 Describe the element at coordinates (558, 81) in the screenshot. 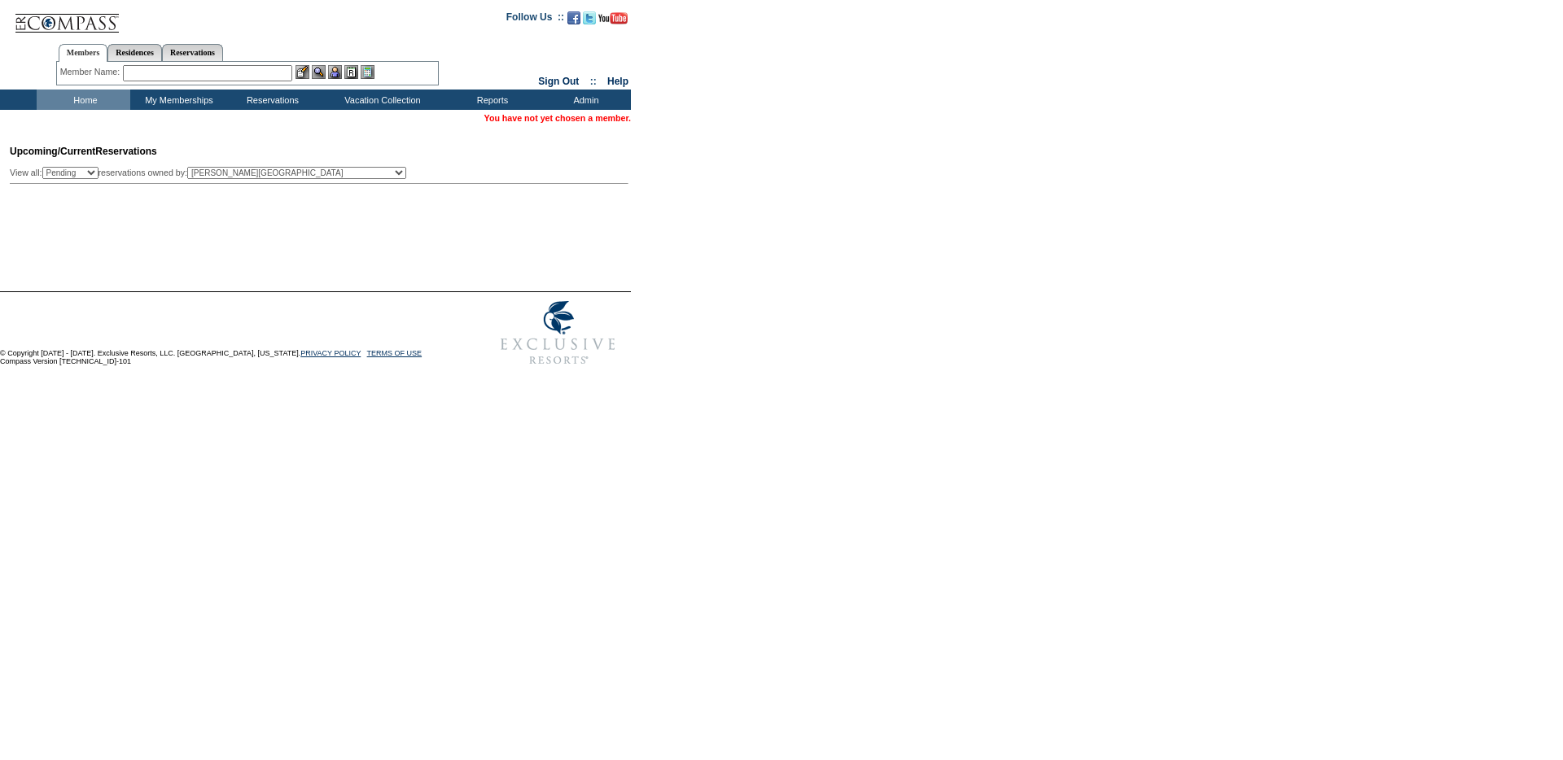

I see `a: Sign Out` at that location.